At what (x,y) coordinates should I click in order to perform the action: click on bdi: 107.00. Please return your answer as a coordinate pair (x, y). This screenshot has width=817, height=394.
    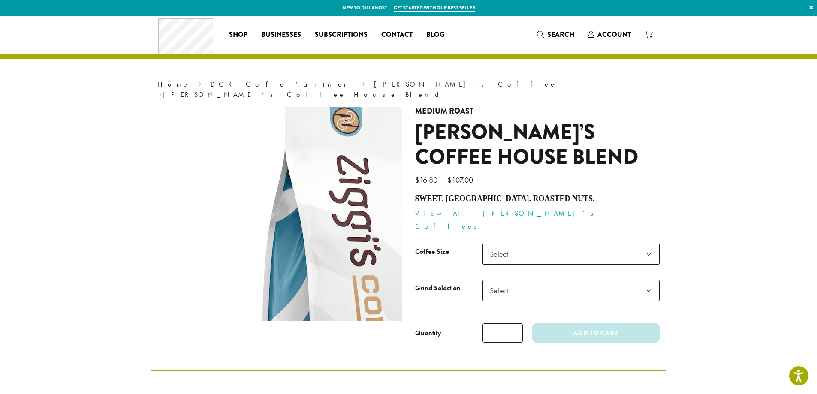
    Looking at the image, I should click on (461, 180).